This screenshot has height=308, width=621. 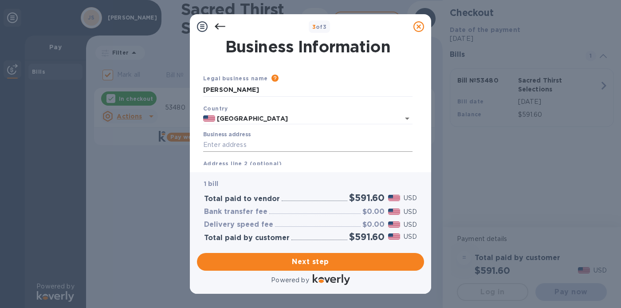 I want to click on h1: Business Information, so click(x=308, y=47).